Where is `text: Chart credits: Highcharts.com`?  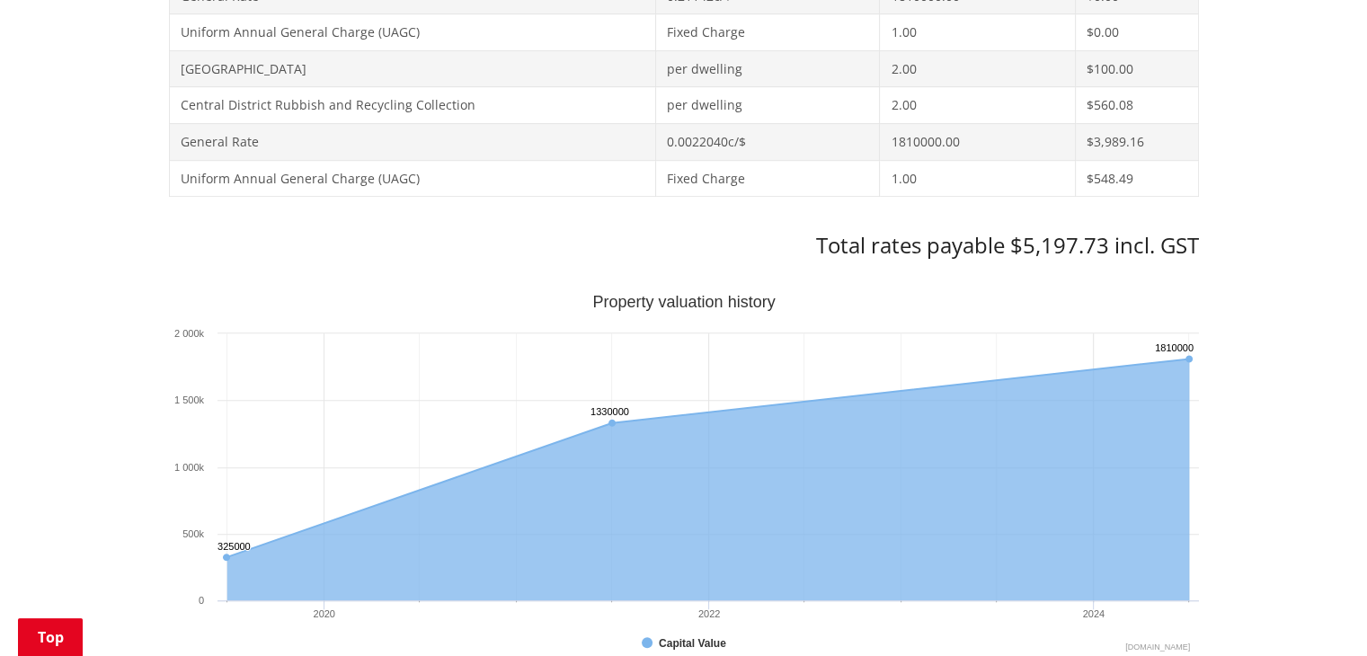 text: Chart credits: Highcharts.com is located at coordinates (1157, 647).